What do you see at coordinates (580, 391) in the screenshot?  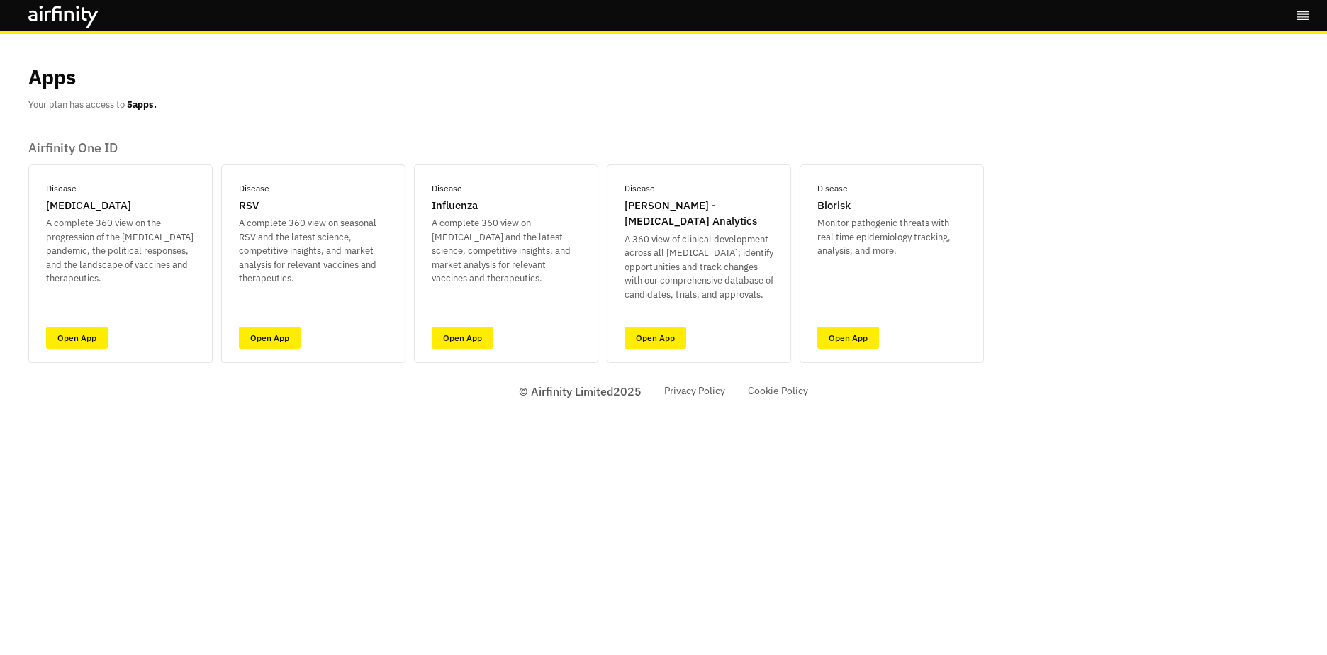 I see `p: © Airfinity Limited 2025` at bounding box center [580, 391].